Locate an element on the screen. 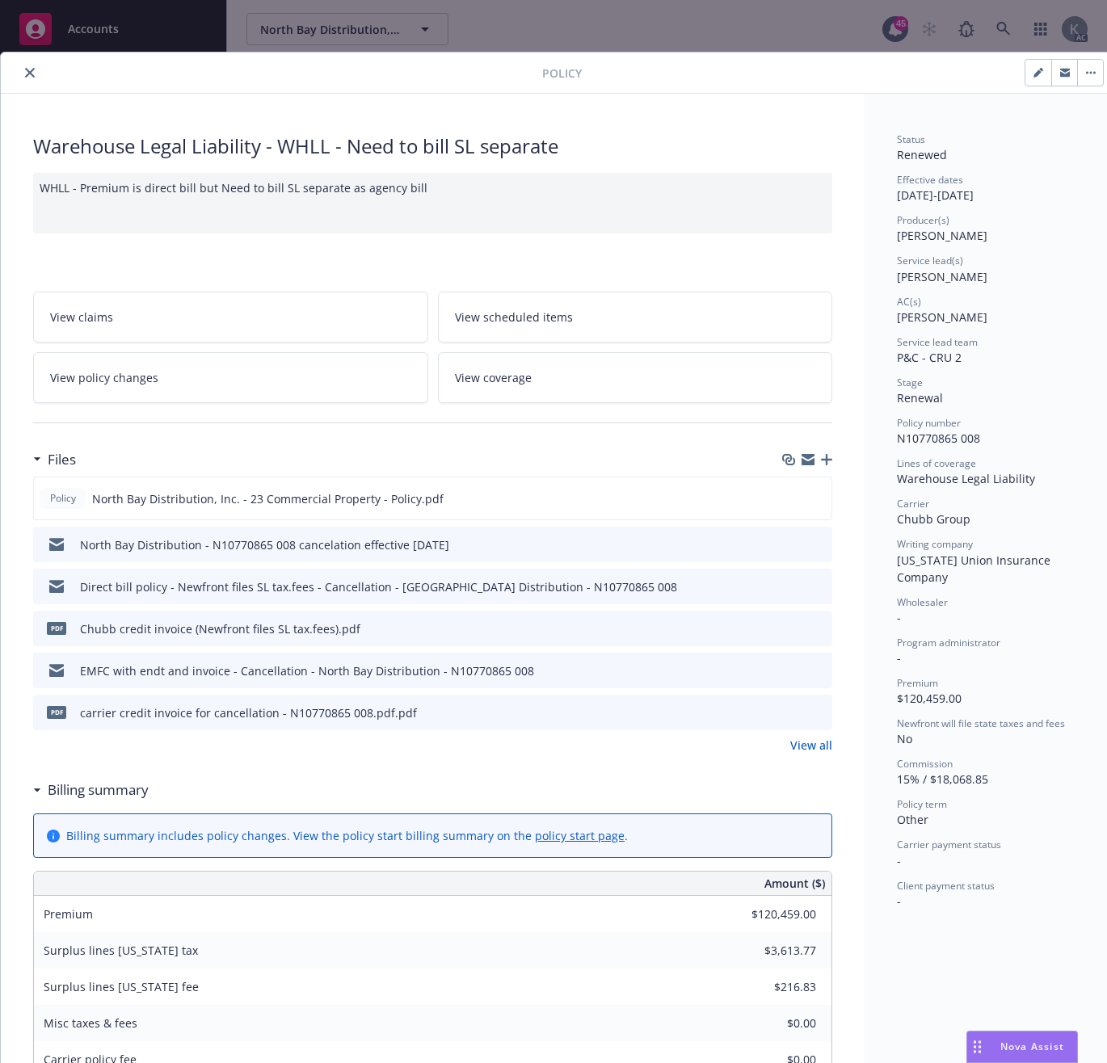  span: Lines of coverage is located at coordinates (936, 463).